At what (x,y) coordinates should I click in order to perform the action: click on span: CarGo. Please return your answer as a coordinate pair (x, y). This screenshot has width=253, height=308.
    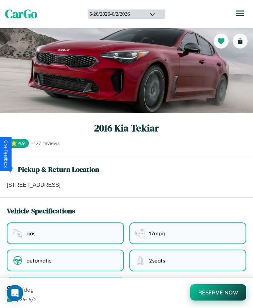
    Looking at the image, I should click on (21, 14).